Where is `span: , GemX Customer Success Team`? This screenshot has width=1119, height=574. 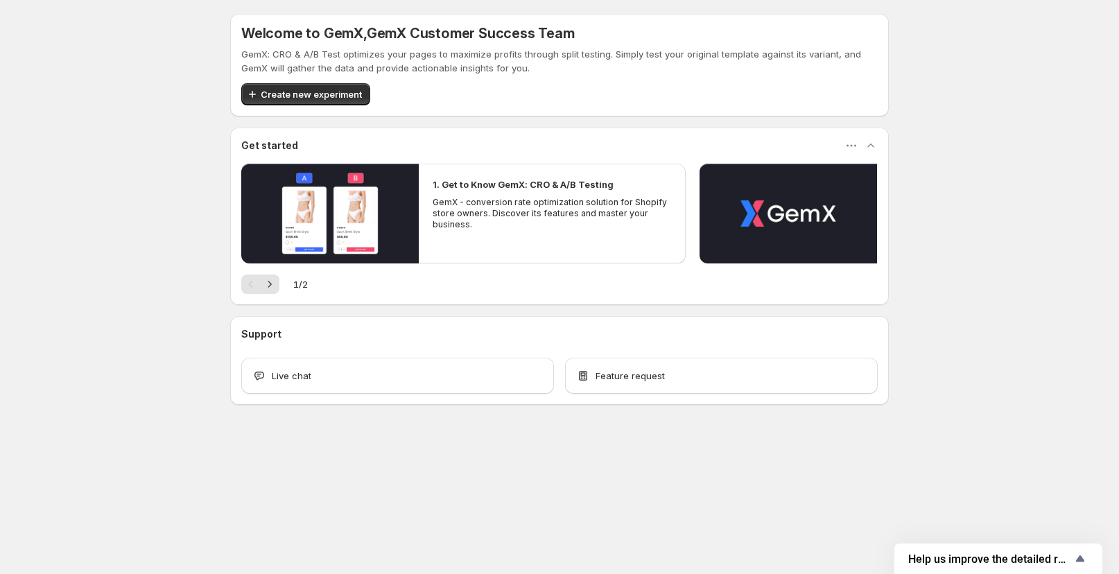
span: , GemX Customer Success Team is located at coordinates (469, 33).